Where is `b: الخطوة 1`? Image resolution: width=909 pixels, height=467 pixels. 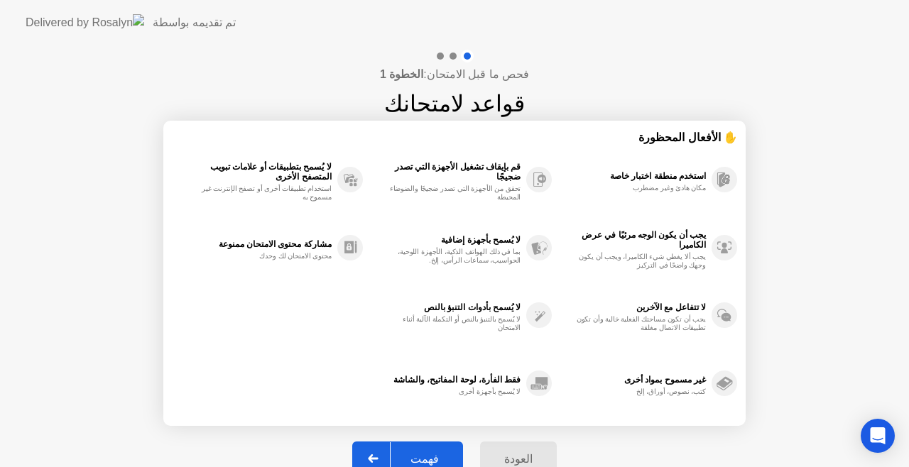
b: الخطوة 1 is located at coordinates (401, 74).